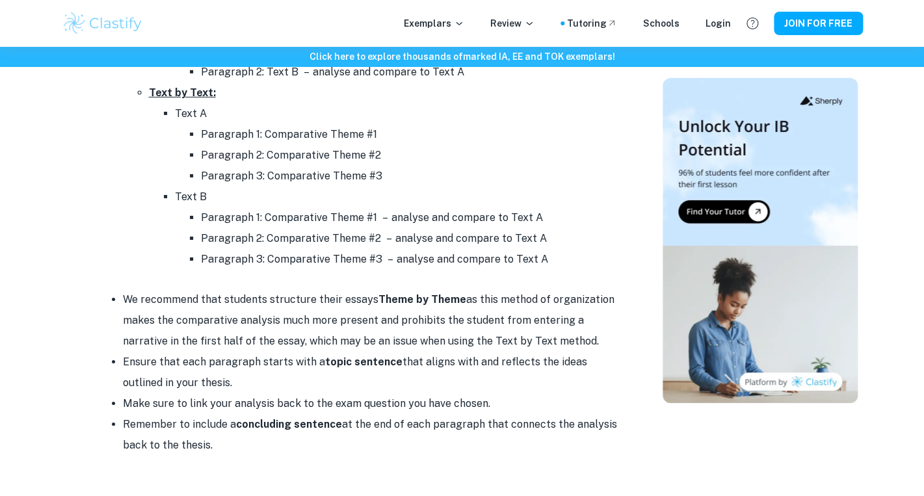 Image resolution: width=924 pixels, height=496 pixels. What do you see at coordinates (753, 23) in the screenshot?
I see `button: Help and Feedback` at bounding box center [753, 23].